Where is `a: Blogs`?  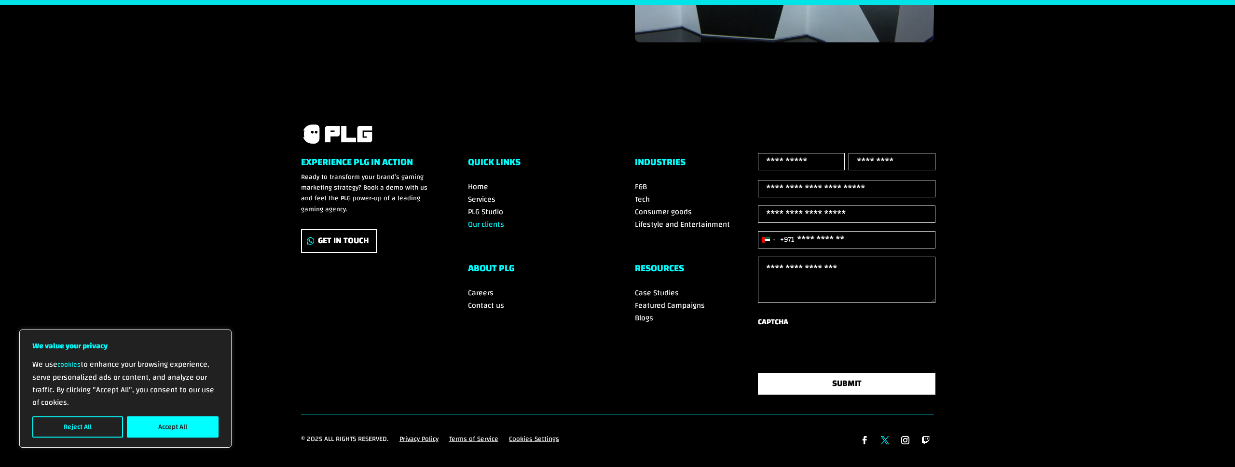
a: Blogs is located at coordinates (644, 318).